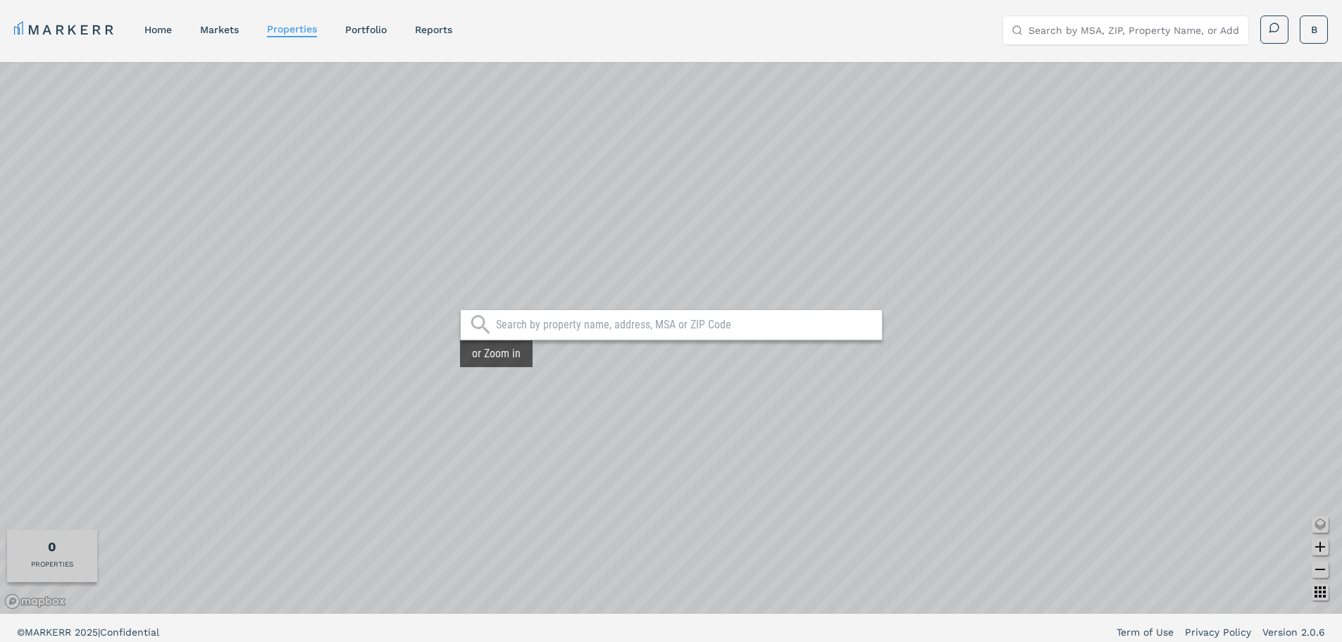 Image resolution: width=1342 pixels, height=642 pixels. What do you see at coordinates (1321, 592) in the screenshot?
I see `button: Other options map button` at bounding box center [1321, 592].